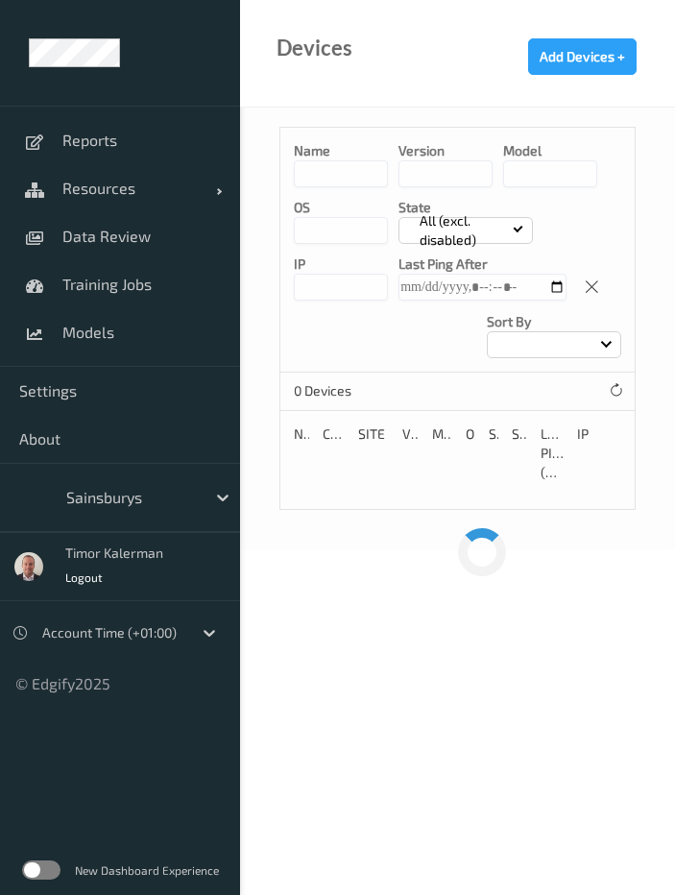  I want to click on div: Devices, so click(314, 48).